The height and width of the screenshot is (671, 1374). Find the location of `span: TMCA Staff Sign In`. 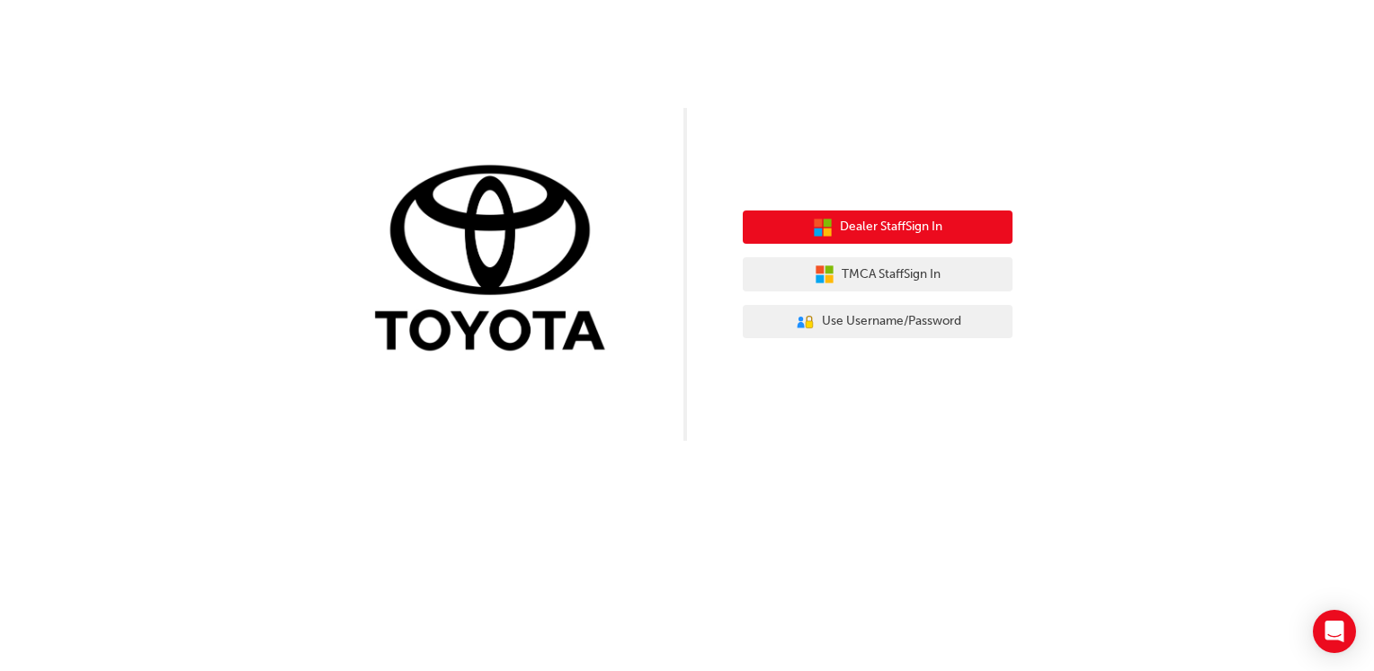

span: TMCA Staff Sign In is located at coordinates (891, 274).